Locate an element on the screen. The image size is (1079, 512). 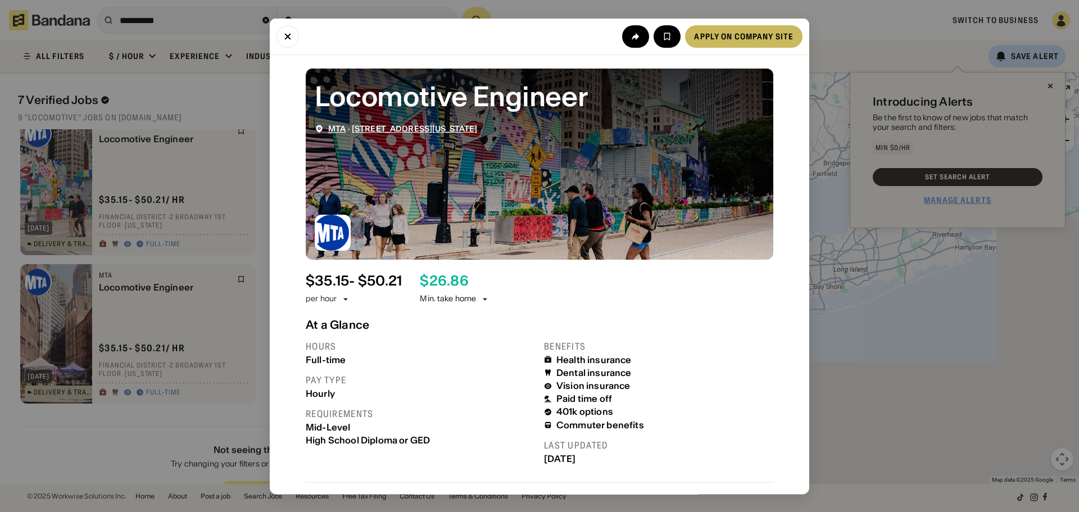
div: Dental insurance is located at coordinates (594, 372).